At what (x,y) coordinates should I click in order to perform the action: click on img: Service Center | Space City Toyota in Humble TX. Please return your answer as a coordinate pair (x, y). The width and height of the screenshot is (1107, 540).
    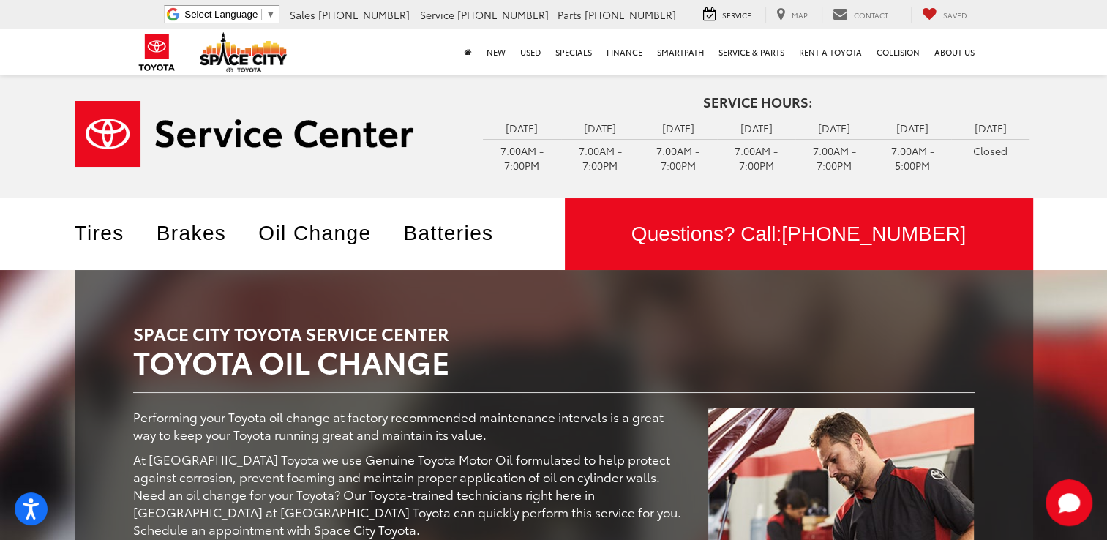
    Looking at the image, I should click on (244, 134).